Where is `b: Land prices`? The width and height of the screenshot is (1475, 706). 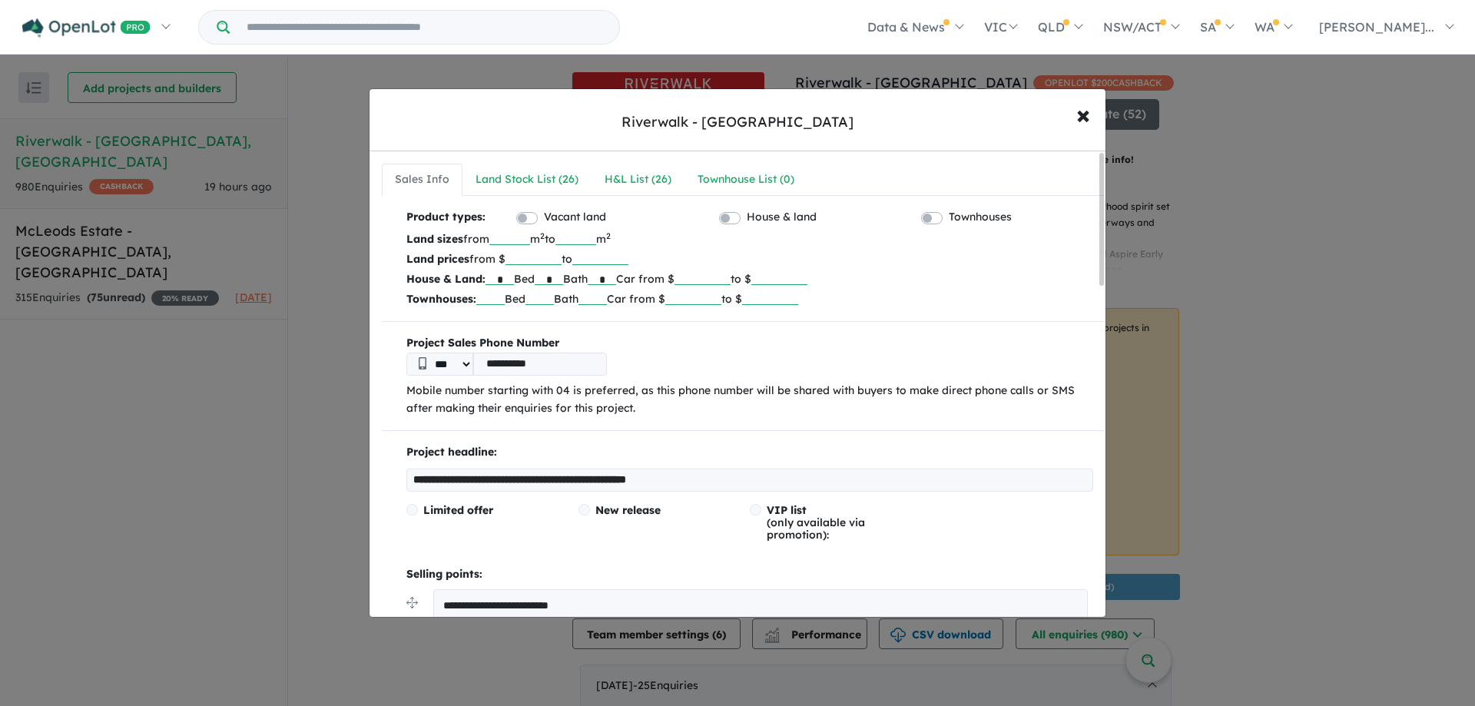
b: Land prices is located at coordinates (438, 259).